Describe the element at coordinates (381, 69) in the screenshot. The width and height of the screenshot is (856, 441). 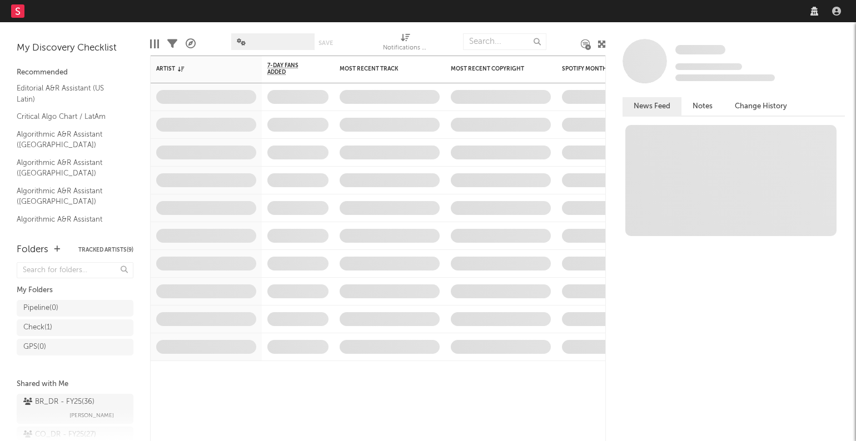
I see `div: Most Recent Track` at that location.